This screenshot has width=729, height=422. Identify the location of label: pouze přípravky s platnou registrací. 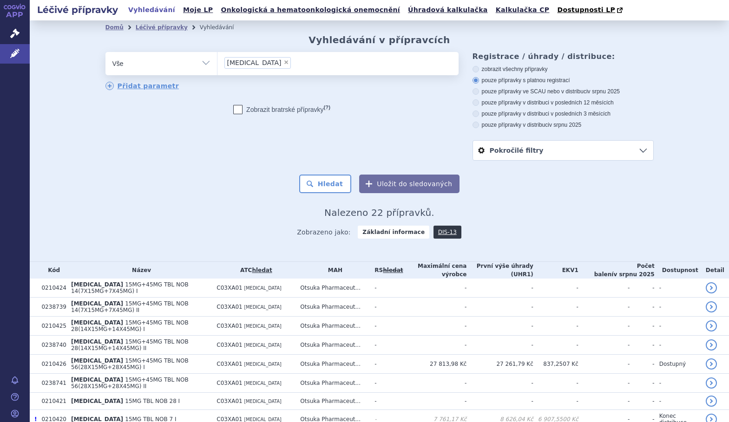
(563, 80).